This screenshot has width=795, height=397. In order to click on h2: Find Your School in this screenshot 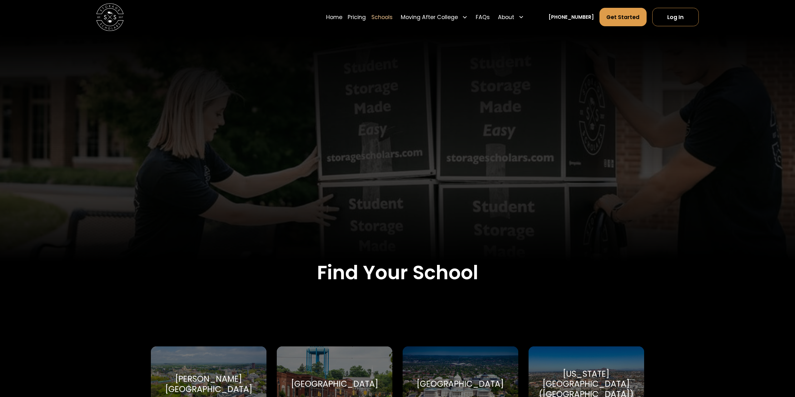, I will do `click(397, 273)`.